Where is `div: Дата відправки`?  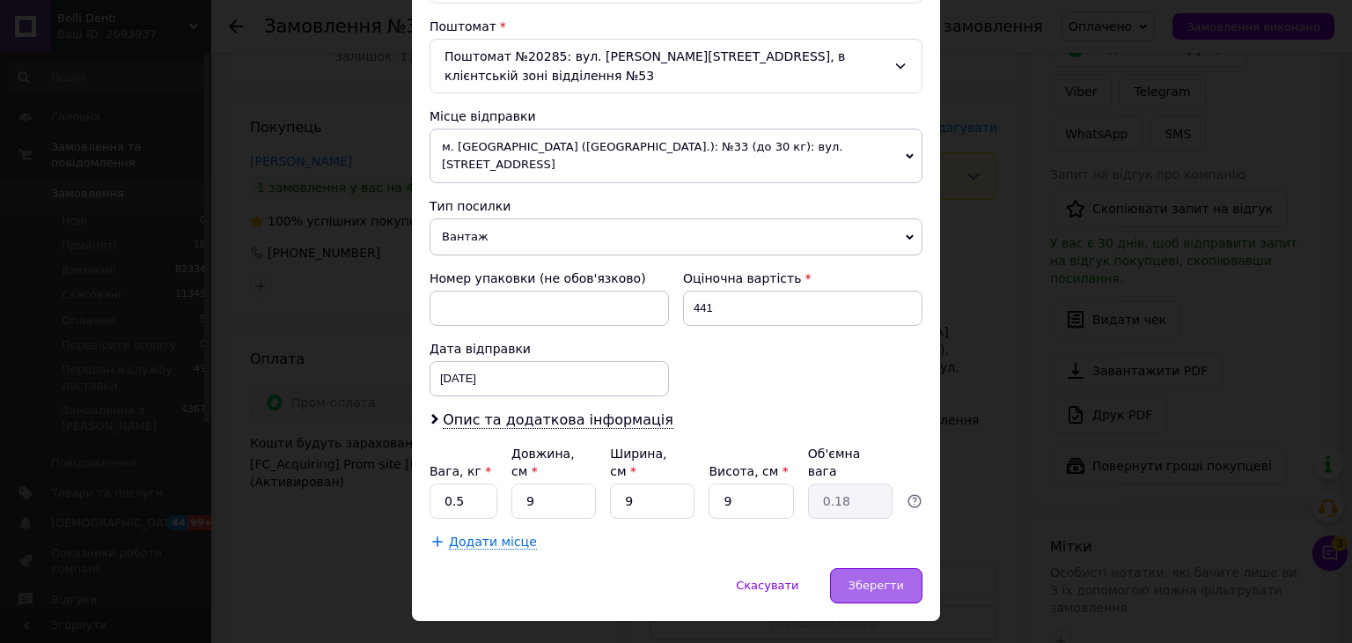
div: Дата відправки is located at coordinates (549, 349).